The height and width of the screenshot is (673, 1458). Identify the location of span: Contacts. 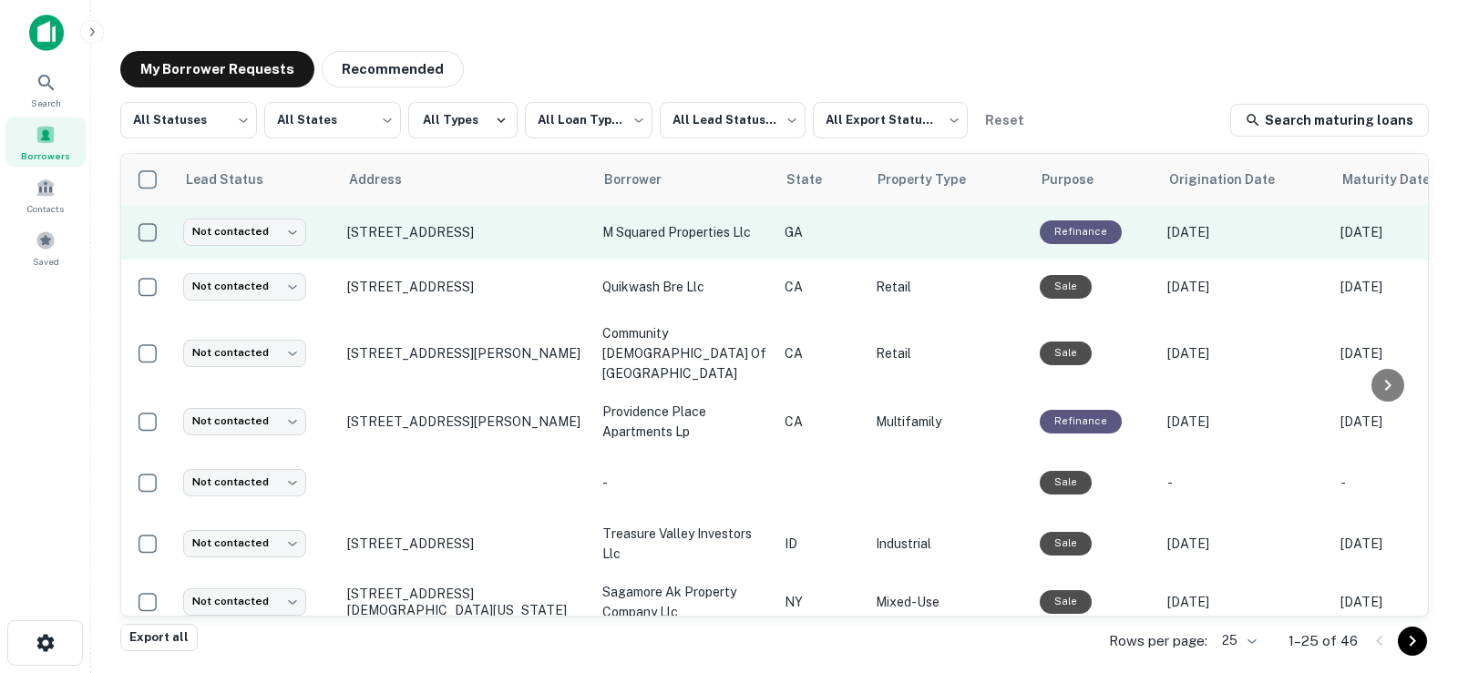
(46, 209).